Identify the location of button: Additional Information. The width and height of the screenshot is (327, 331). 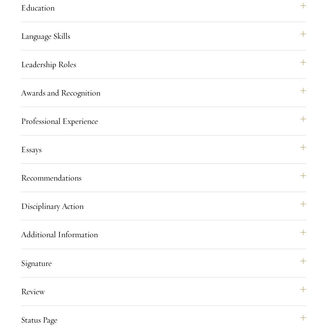
(164, 235).